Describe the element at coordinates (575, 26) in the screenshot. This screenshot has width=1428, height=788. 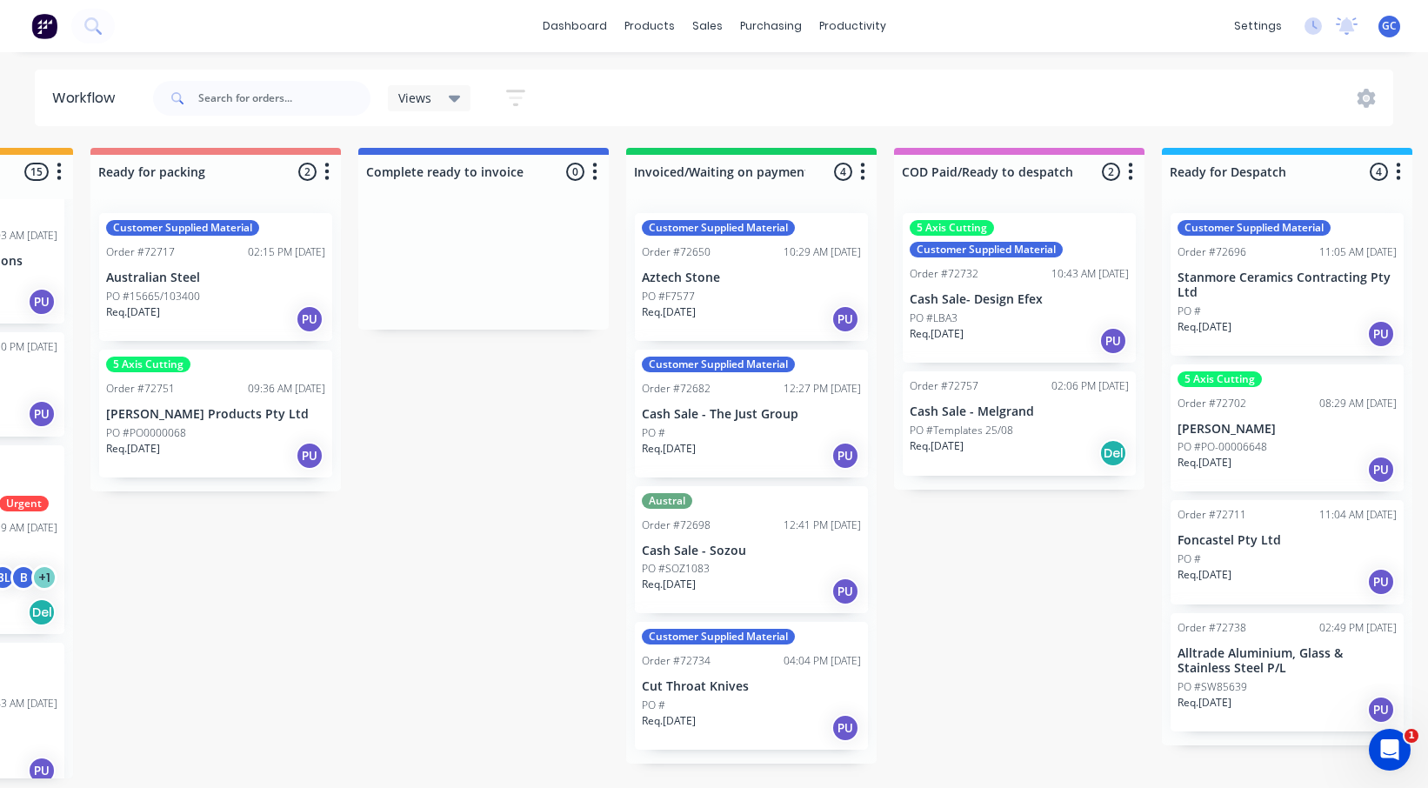
I see `a: dashboard` at that location.